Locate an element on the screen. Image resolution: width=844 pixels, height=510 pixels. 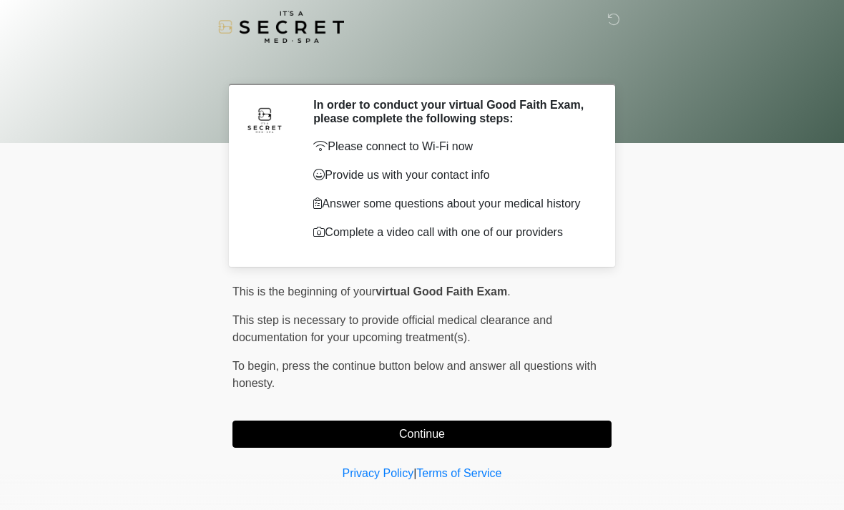
p: Please connect to Wi-Fi now is located at coordinates (451, 147).